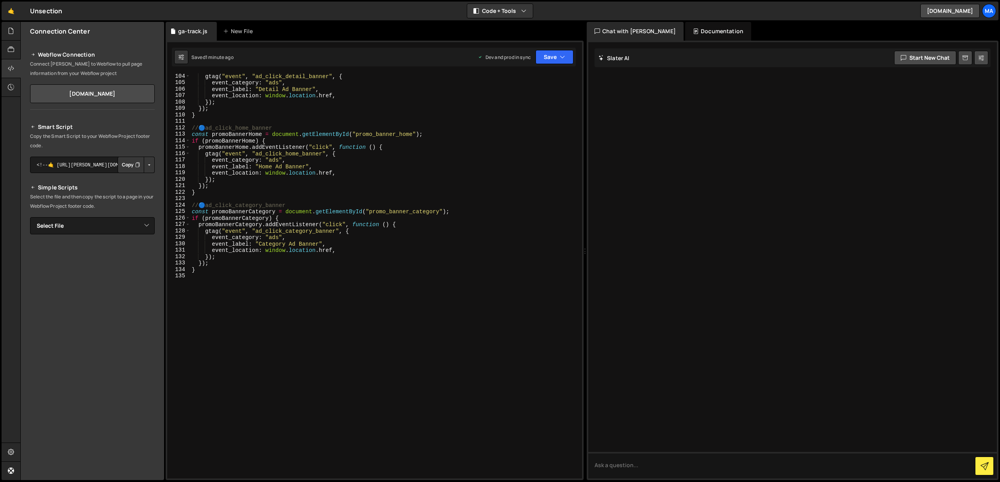 This screenshot has height=482, width=1000. What do you see at coordinates (92, 202) in the screenshot?
I see `p: Select the file and then copy the script to a page in your Webflow Project footer code.` at bounding box center [92, 202].